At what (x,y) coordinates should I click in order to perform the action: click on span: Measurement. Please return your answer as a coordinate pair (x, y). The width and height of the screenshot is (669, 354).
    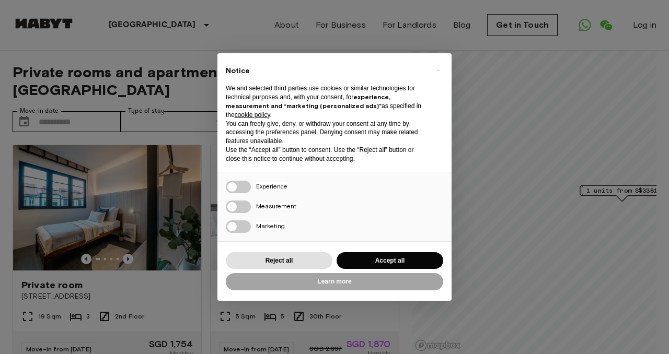
    Looking at the image, I should click on (276, 206).